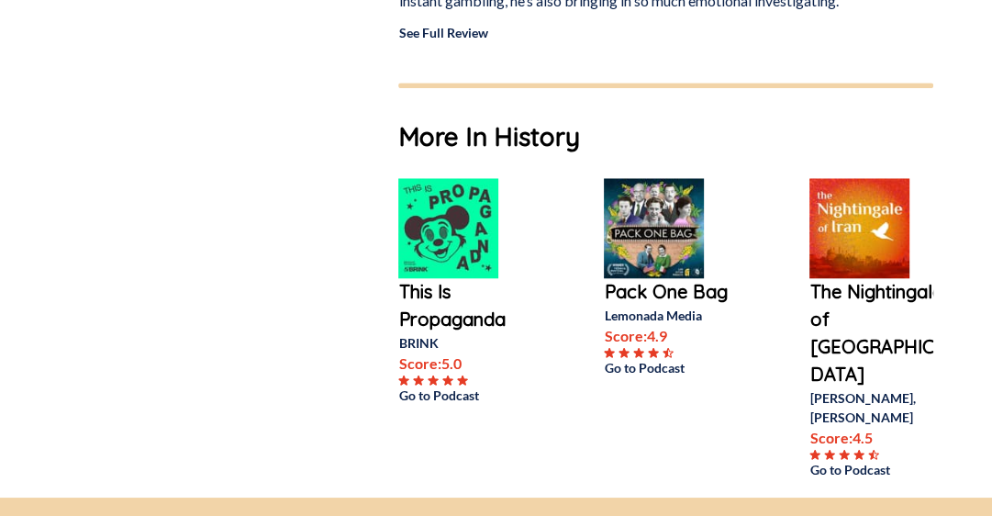 The image size is (992, 516). I want to click on img: This Is Propaganda, so click(448, 228).